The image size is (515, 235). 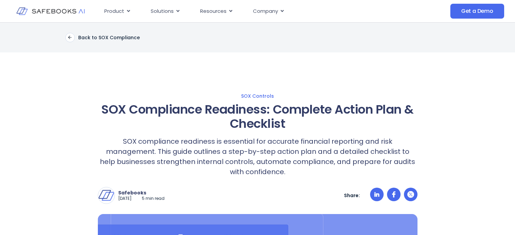 What do you see at coordinates (141, 193) in the screenshot?
I see `p: Safebooks` at bounding box center [141, 193].